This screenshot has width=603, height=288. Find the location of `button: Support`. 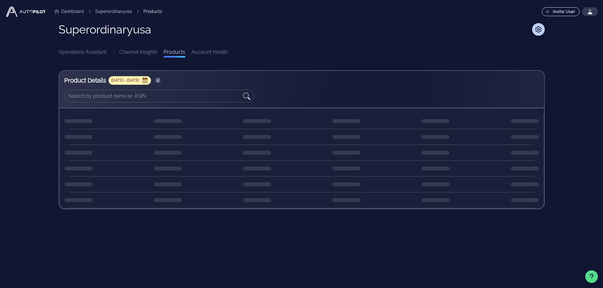

button: Support is located at coordinates (591, 277).